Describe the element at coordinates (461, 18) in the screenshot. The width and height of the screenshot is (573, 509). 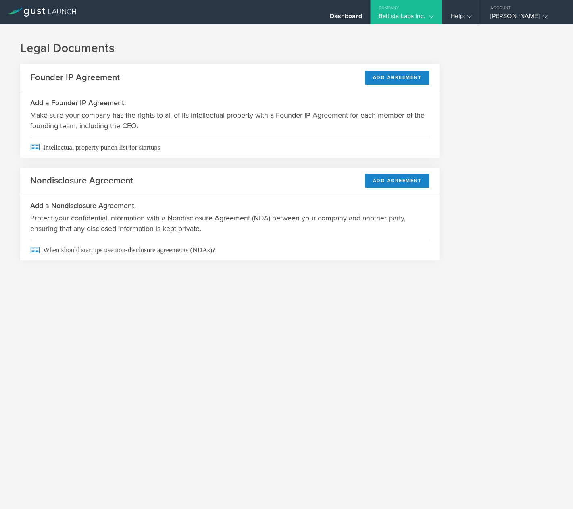
I see `div: Help` at that location.